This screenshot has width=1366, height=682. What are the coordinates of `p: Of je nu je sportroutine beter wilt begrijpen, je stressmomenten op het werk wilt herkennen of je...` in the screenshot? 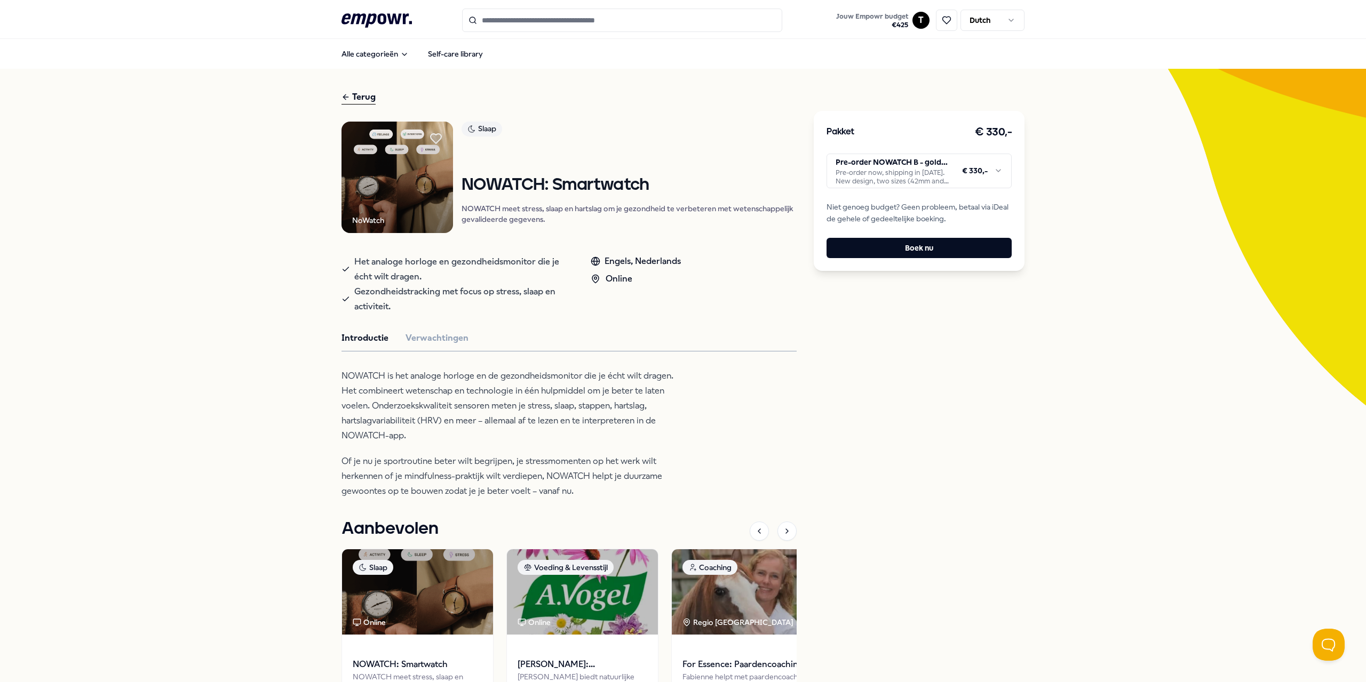 It's located at (515, 476).